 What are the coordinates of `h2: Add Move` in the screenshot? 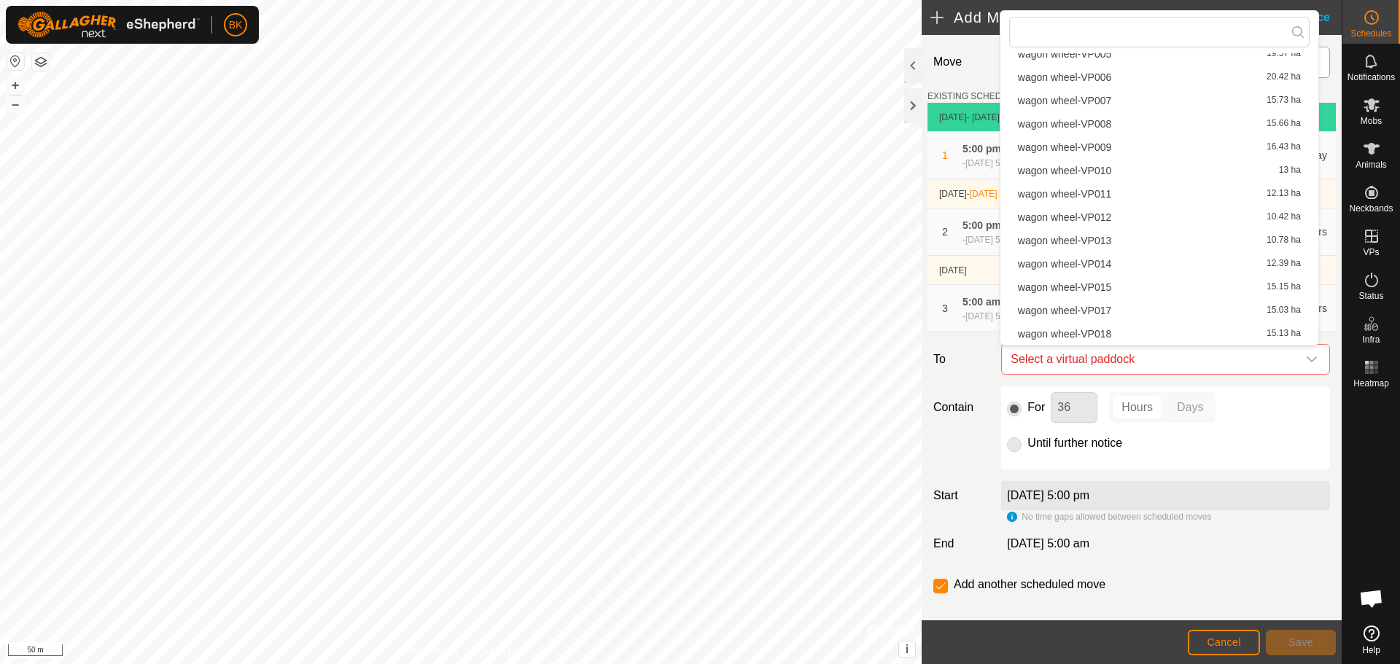 It's located at (1100, 18).